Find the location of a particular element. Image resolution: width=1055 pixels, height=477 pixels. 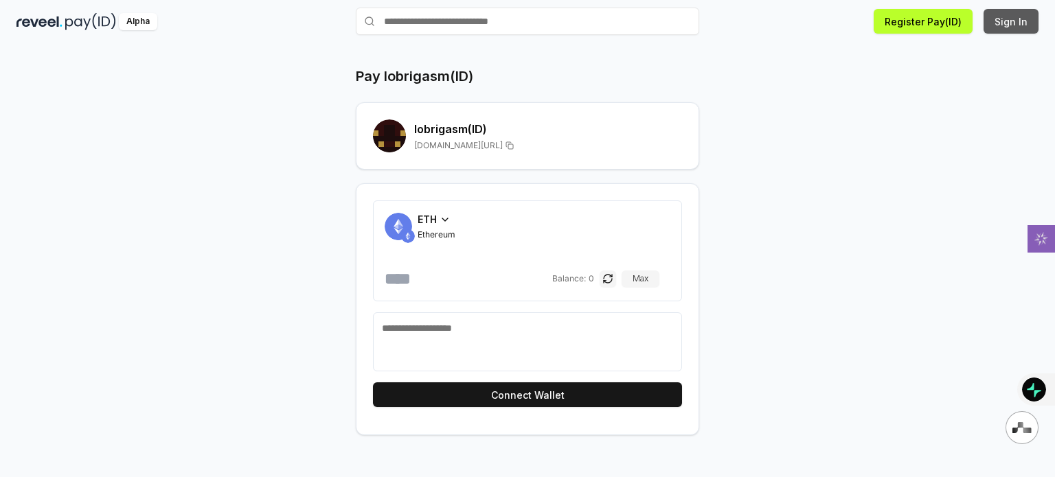

h2: lobrigasm (ID) is located at coordinates (548, 129).